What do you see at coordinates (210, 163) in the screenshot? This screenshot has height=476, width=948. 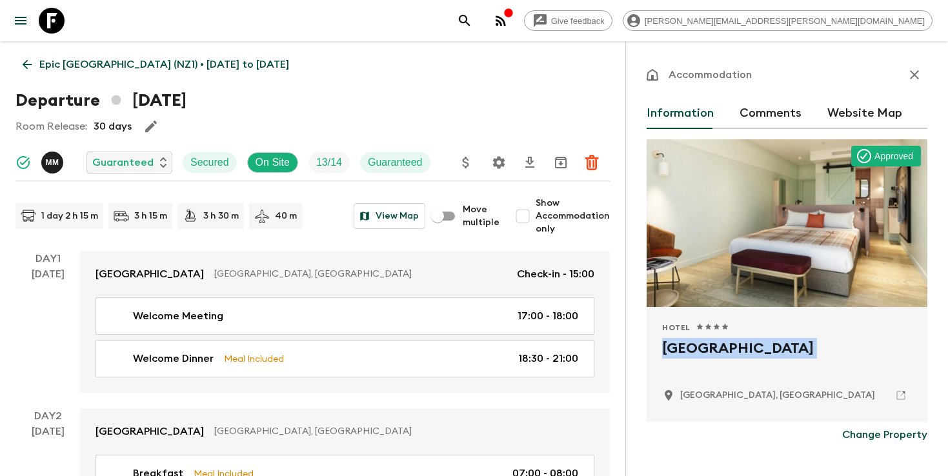 I see `p: Secured` at bounding box center [210, 163].